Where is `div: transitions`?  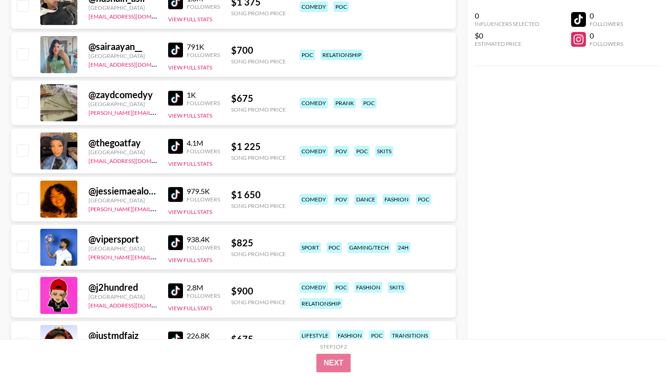
div: transitions is located at coordinates (410, 336).